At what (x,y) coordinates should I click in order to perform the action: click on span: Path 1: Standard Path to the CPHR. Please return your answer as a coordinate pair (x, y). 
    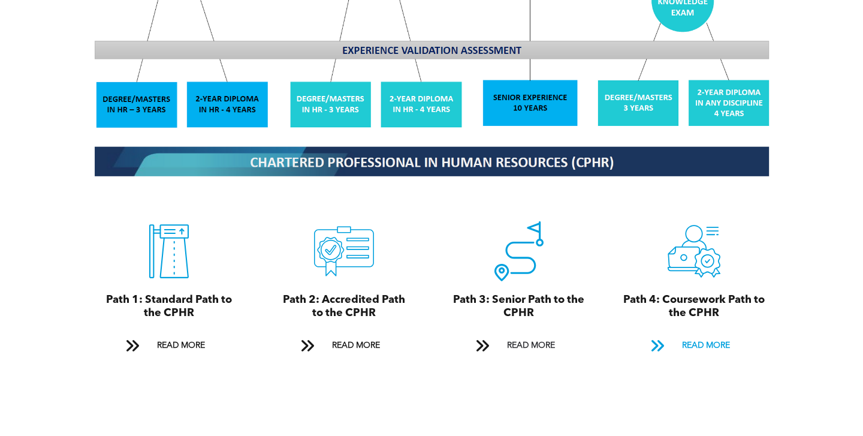
    Looking at the image, I should click on (169, 306).